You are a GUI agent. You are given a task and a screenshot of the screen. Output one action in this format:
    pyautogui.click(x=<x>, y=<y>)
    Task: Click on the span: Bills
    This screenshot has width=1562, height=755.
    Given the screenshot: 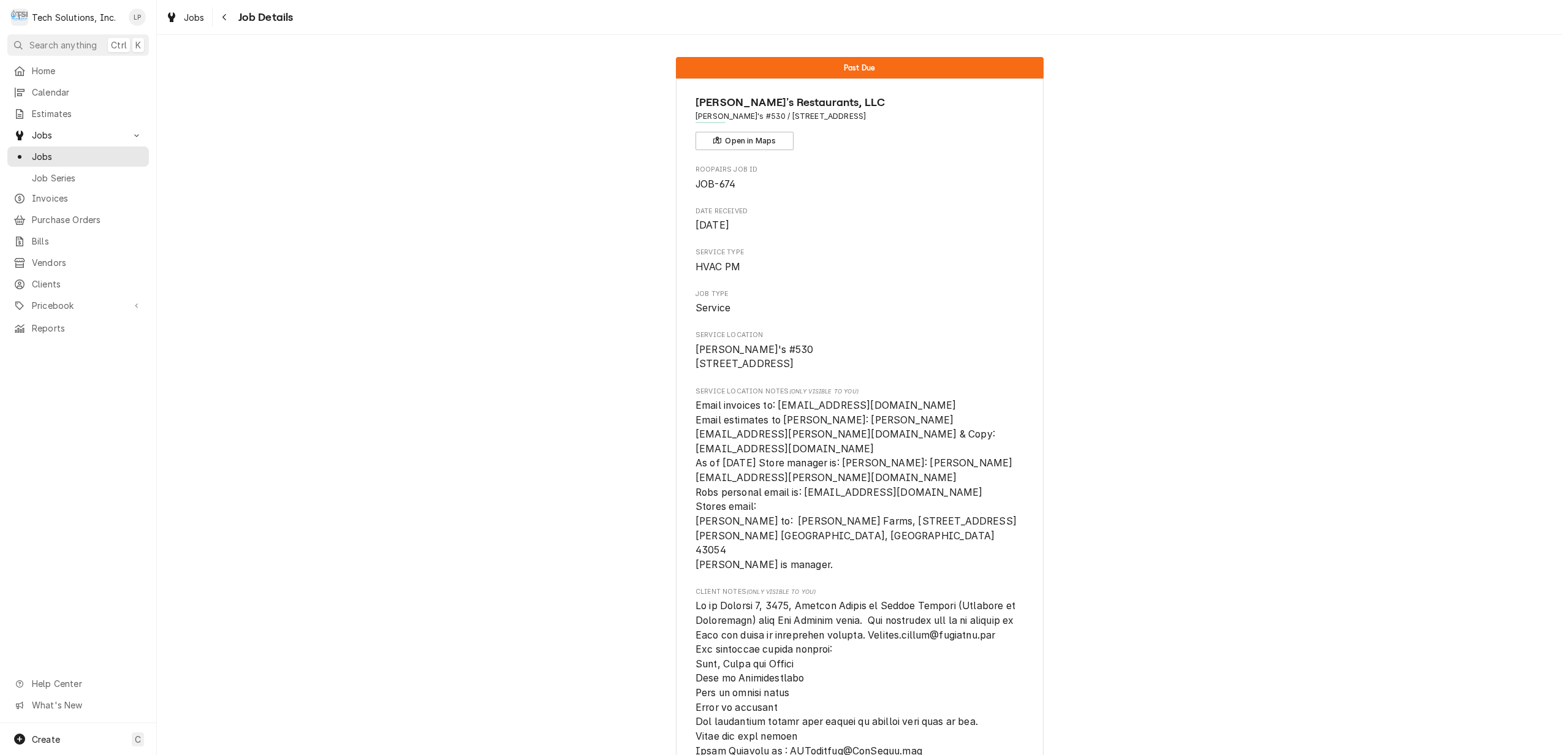 What is the action you would take?
    pyautogui.click(x=87, y=241)
    